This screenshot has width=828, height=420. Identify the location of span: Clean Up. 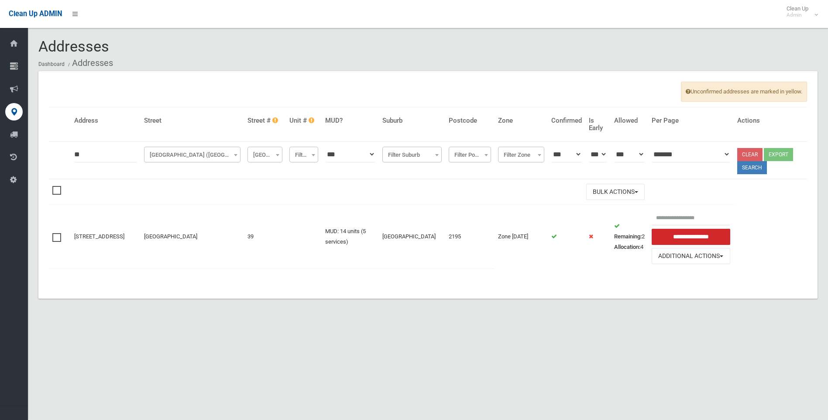
(800, 12).